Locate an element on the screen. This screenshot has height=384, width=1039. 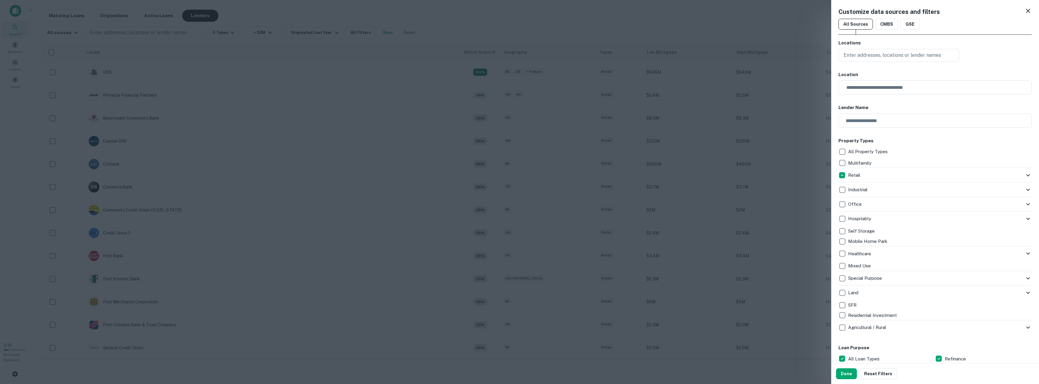
div: Agricultural / Rural is located at coordinates (935, 327).